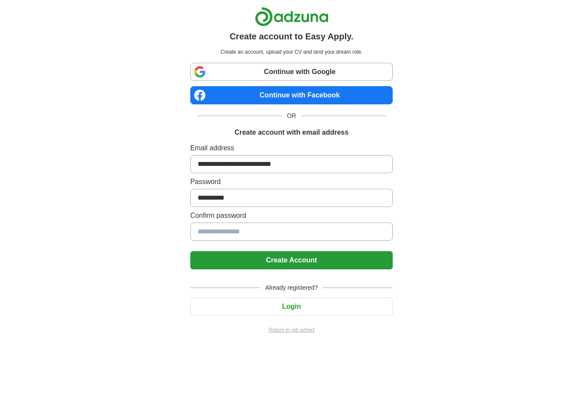 The width and height of the screenshot is (583, 401). I want to click on p: Create an account, upload your CV and land your dream role., so click(291, 52).